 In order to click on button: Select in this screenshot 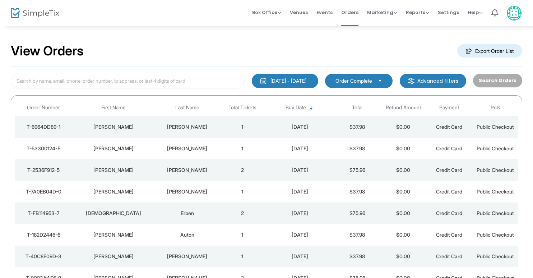, I will do `click(380, 81)`.